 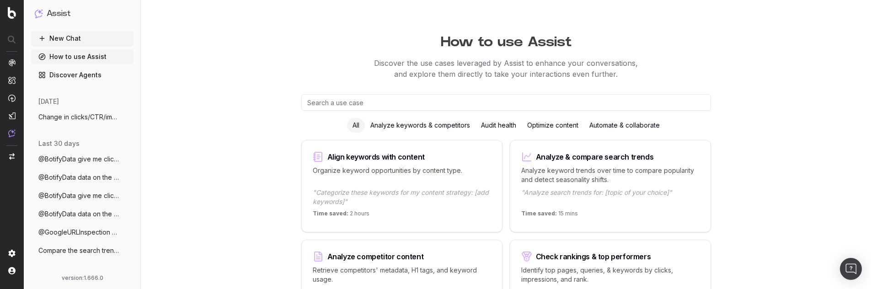 What do you see at coordinates (420, 125) in the screenshot?
I see `div: Analyze keywords & competitors` at bounding box center [420, 125].